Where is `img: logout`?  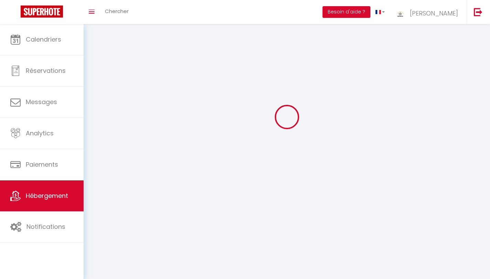
img: logout is located at coordinates (478, 12).